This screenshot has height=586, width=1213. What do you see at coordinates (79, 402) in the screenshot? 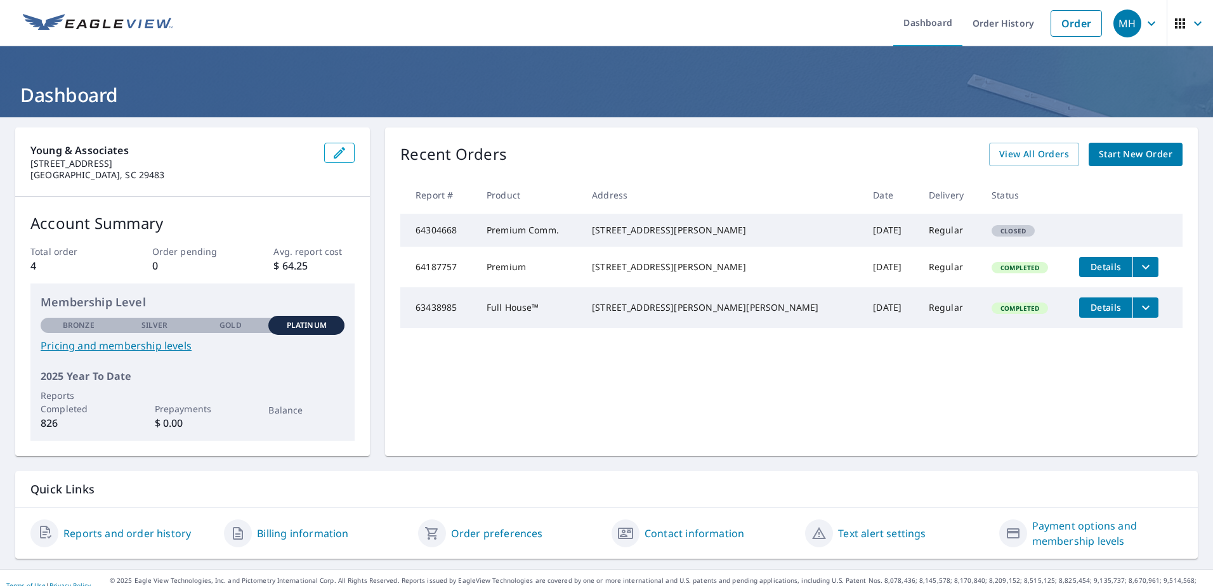
I see `p: Reports Completed` at bounding box center [79, 402].